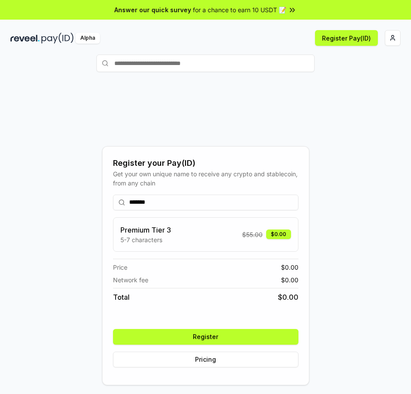 This screenshot has height=394, width=411. Describe the element at coordinates (153, 10) in the screenshot. I see `span: Answer our quick survey` at that location.